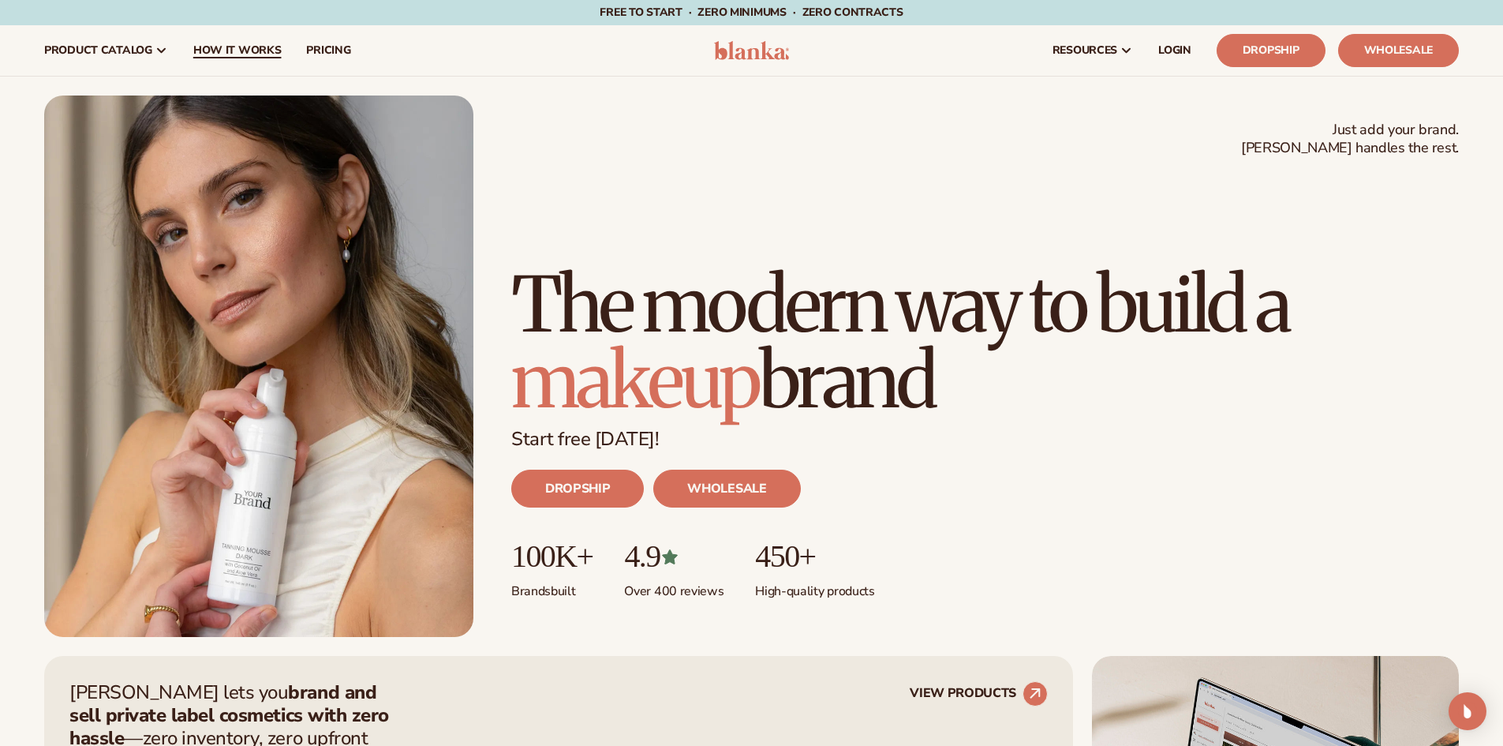 This screenshot has width=1503, height=746. I want to click on p: Over 400 reviews, so click(674, 586).